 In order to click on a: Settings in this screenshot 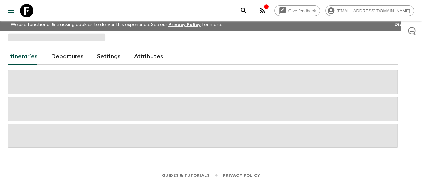, I will do `click(109, 57)`.